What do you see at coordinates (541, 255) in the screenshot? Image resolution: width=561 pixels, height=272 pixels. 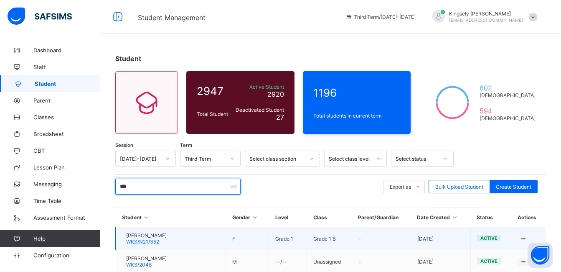 I see `button: Open asap` at bounding box center [541, 255].